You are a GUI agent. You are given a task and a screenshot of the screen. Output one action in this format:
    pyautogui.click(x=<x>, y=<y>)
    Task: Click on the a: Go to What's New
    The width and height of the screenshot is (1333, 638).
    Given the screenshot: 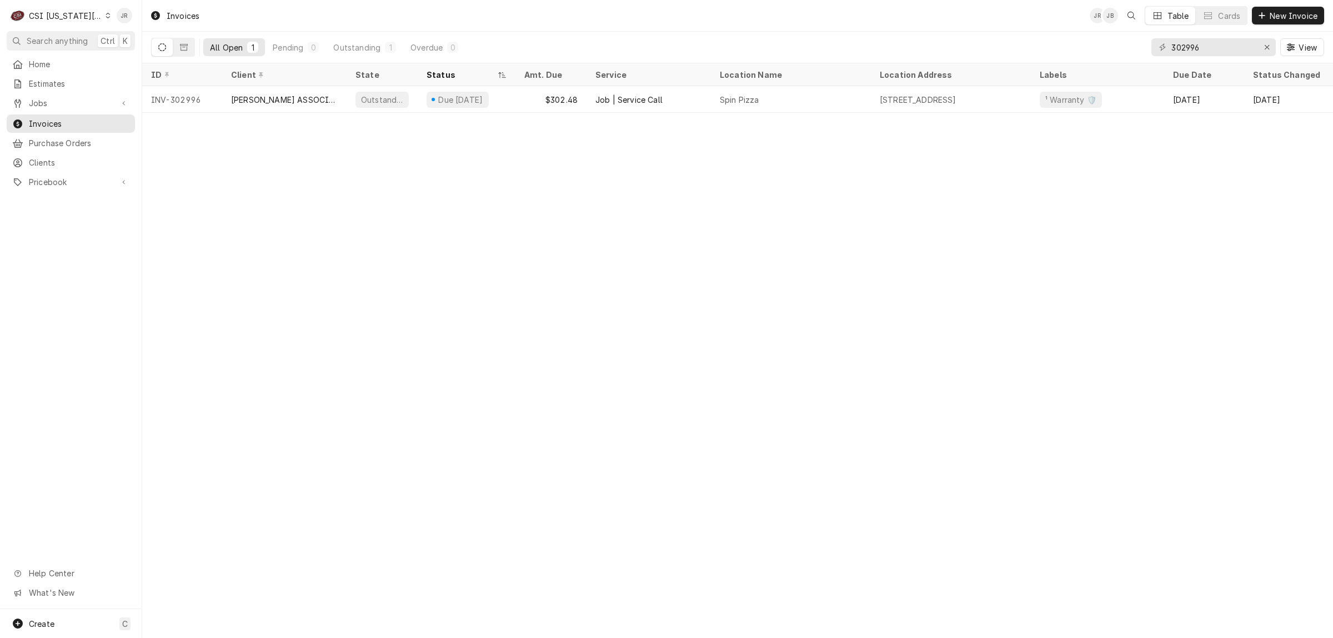 What is the action you would take?
    pyautogui.click(x=71, y=592)
    